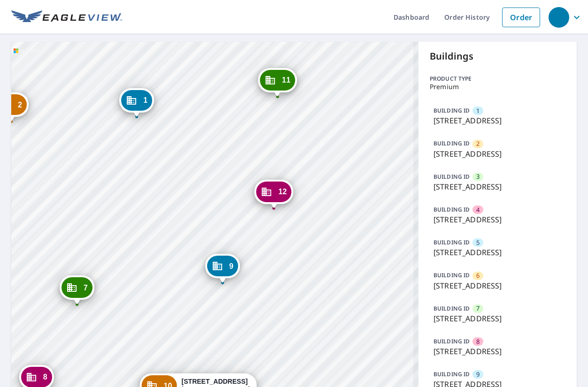 This screenshot has height=387, width=588. I want to click on a: Order, so click(521, 17).